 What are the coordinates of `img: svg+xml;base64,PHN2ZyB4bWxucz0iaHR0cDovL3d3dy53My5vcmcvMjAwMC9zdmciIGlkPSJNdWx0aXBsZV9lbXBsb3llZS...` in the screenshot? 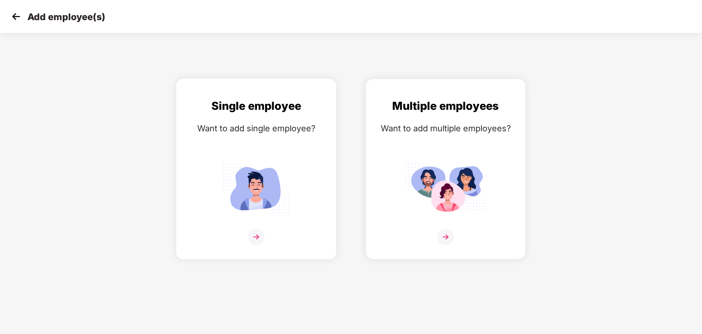 It's located at (446, 188).